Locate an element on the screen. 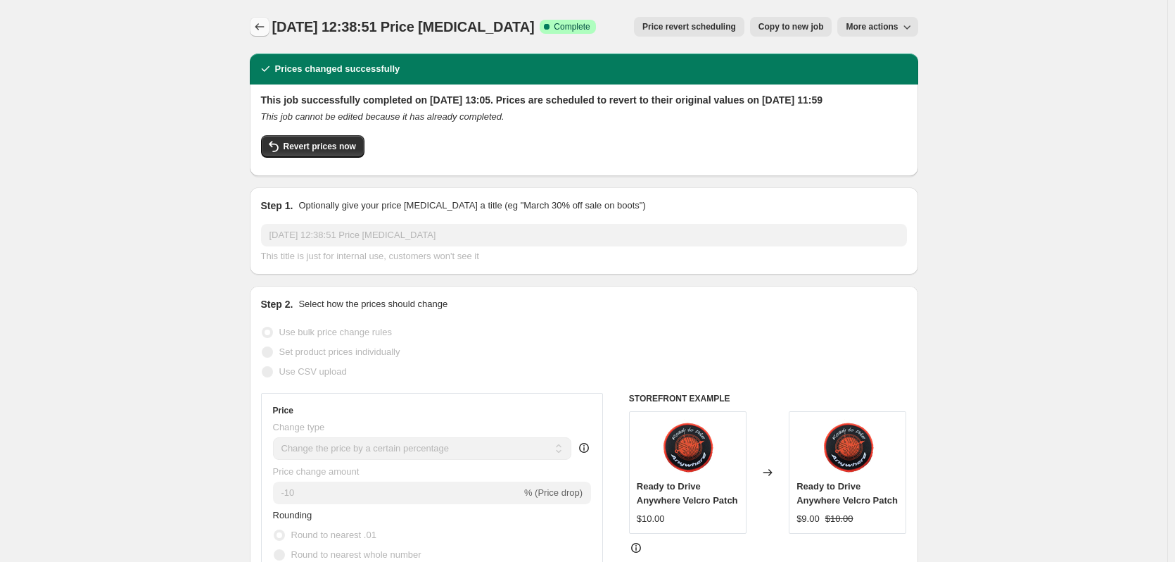  p: Select how the prices should change is located at coordinates (373, 304).